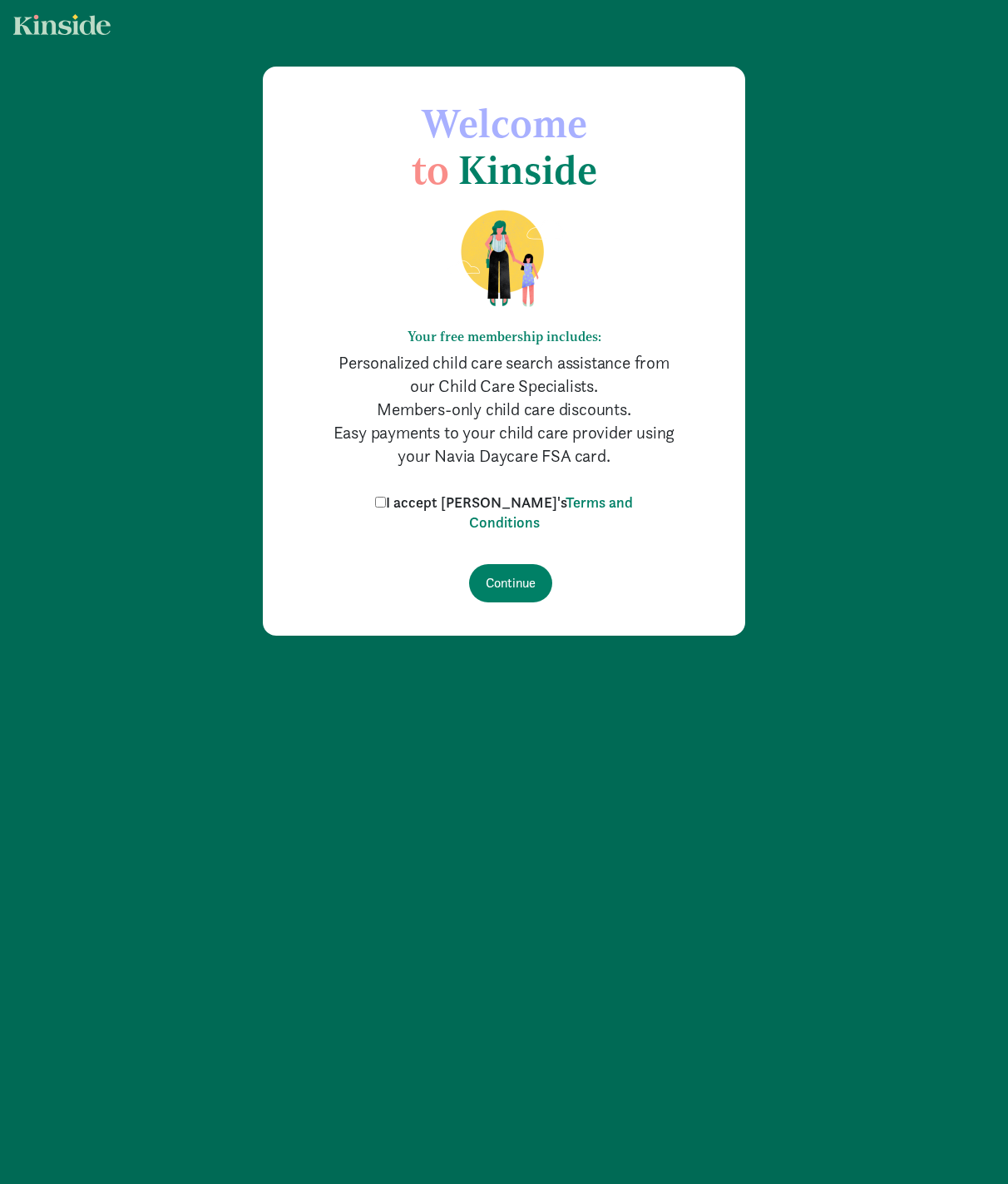  Describe the element at coordinates (504, 410) in the screenshot. I see `p: Members-only child care discounts.` at that location.